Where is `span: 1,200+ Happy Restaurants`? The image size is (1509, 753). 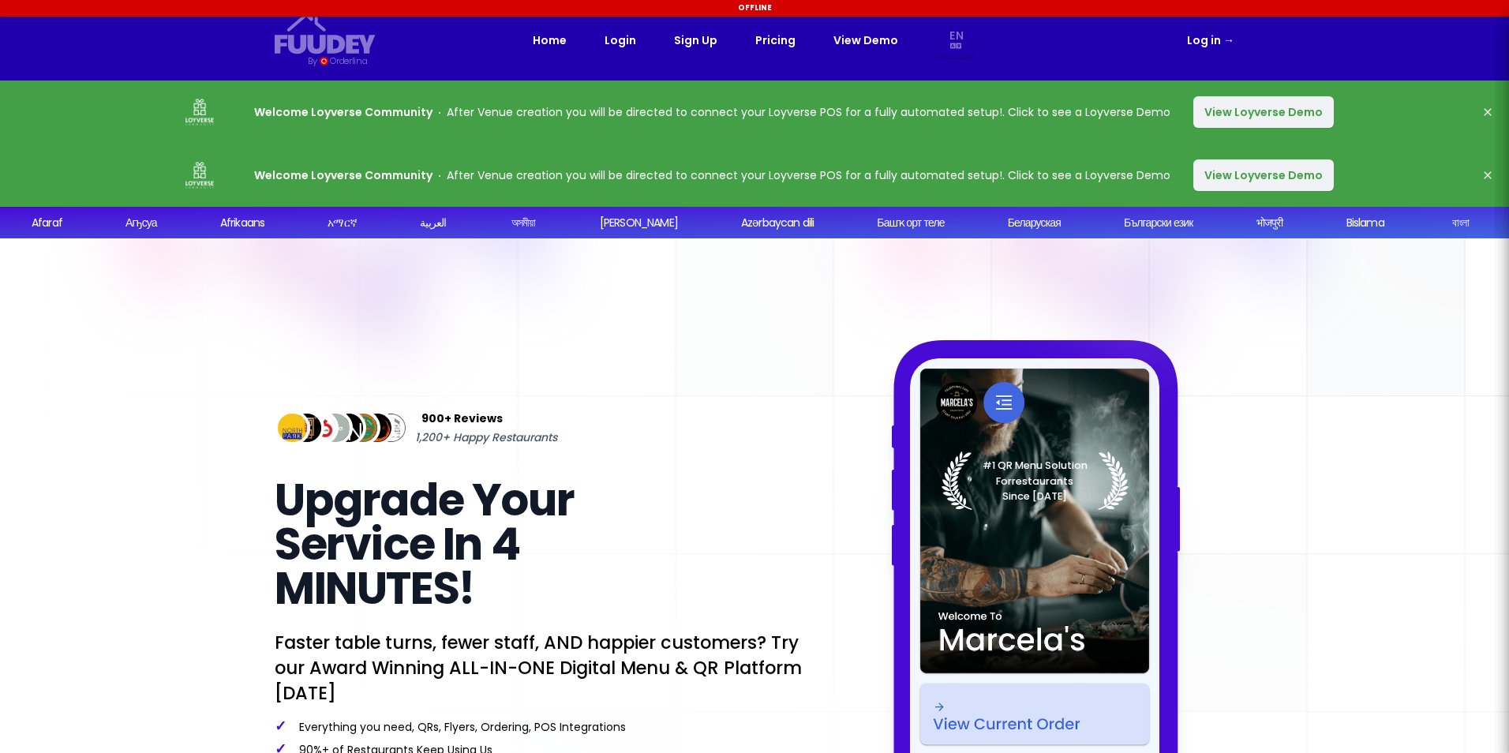 span: 1,200+ Happy Restaurants is located at coordinates (486, 437).